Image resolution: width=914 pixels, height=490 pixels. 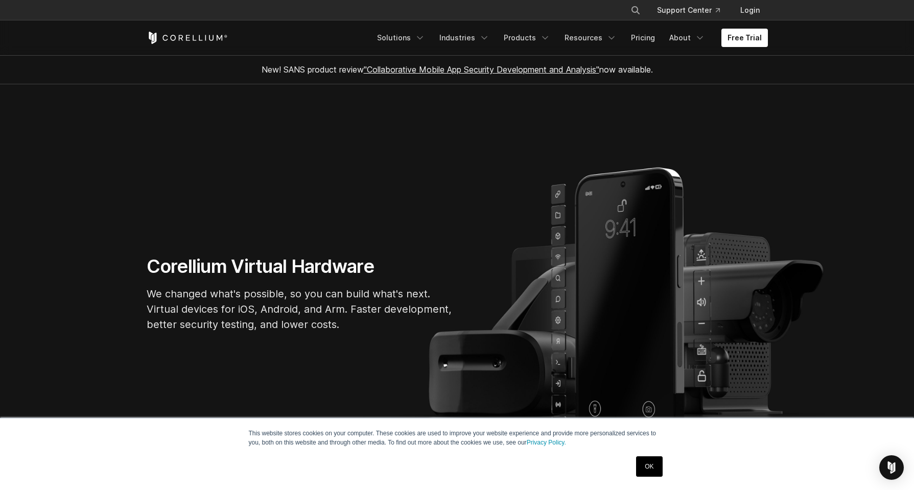 I want to click on a: Support Center, so click(x=688, y=10).